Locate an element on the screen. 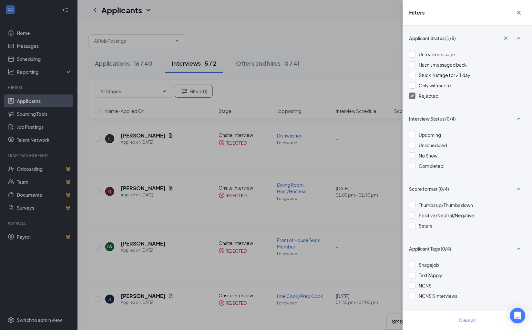  span: Positive/Neutral/Negative is located at coordinates (447, 215).